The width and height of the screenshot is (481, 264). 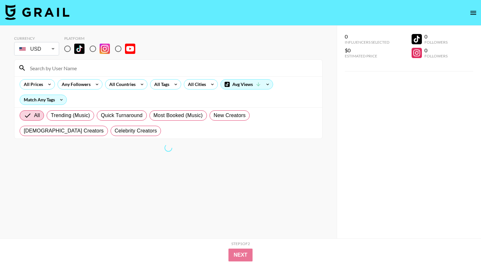 I want to click on div: All Tags, so click(x=160, y=84).